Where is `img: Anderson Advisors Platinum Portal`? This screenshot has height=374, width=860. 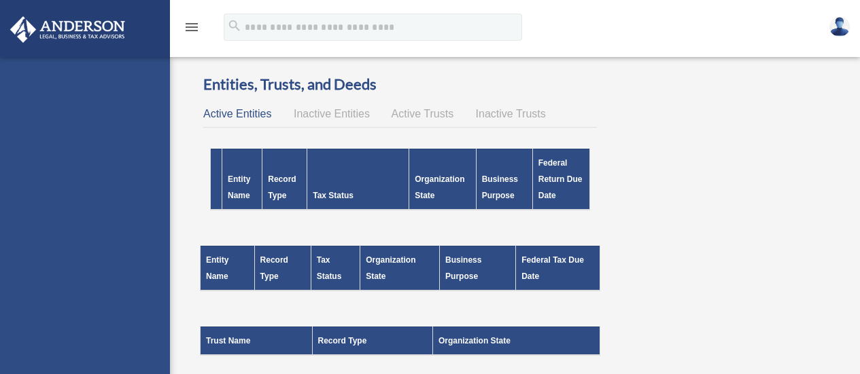 img: Anderson Advisors Platinum Portal is located at coordinates (67, 29).